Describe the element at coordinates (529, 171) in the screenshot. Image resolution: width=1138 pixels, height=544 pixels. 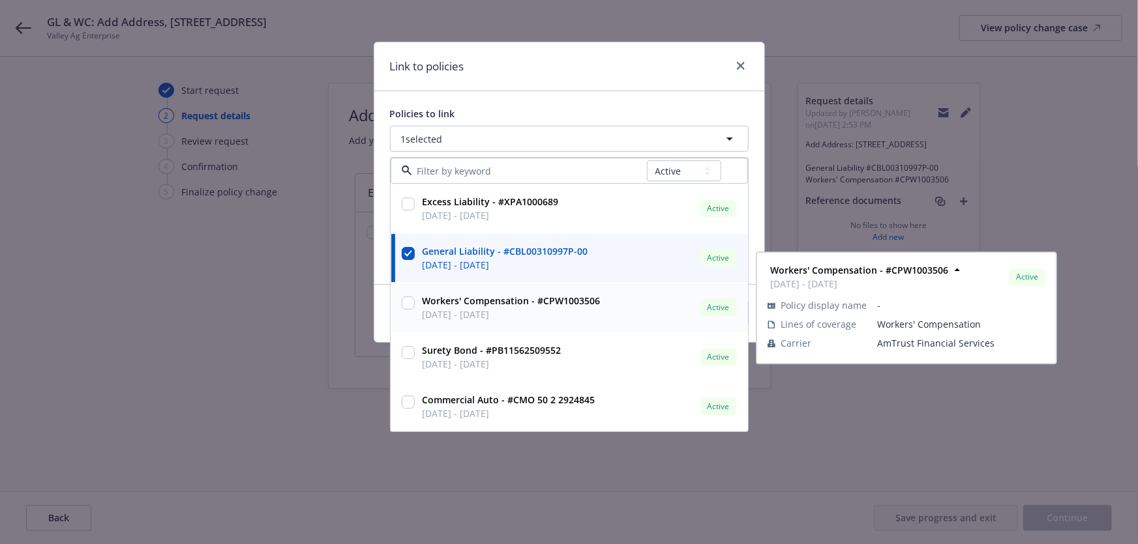
I see `input: Filter by keyword` at that location.